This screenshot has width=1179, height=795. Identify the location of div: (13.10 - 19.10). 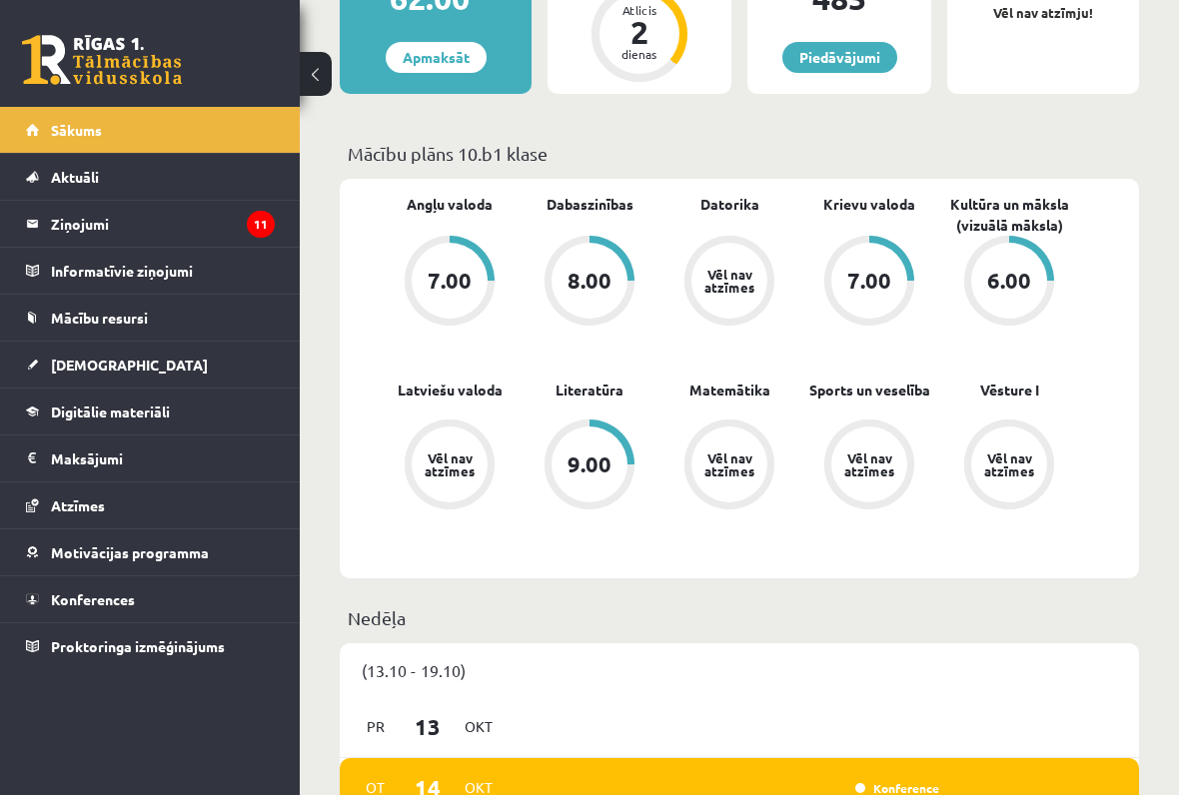
(740, 671).